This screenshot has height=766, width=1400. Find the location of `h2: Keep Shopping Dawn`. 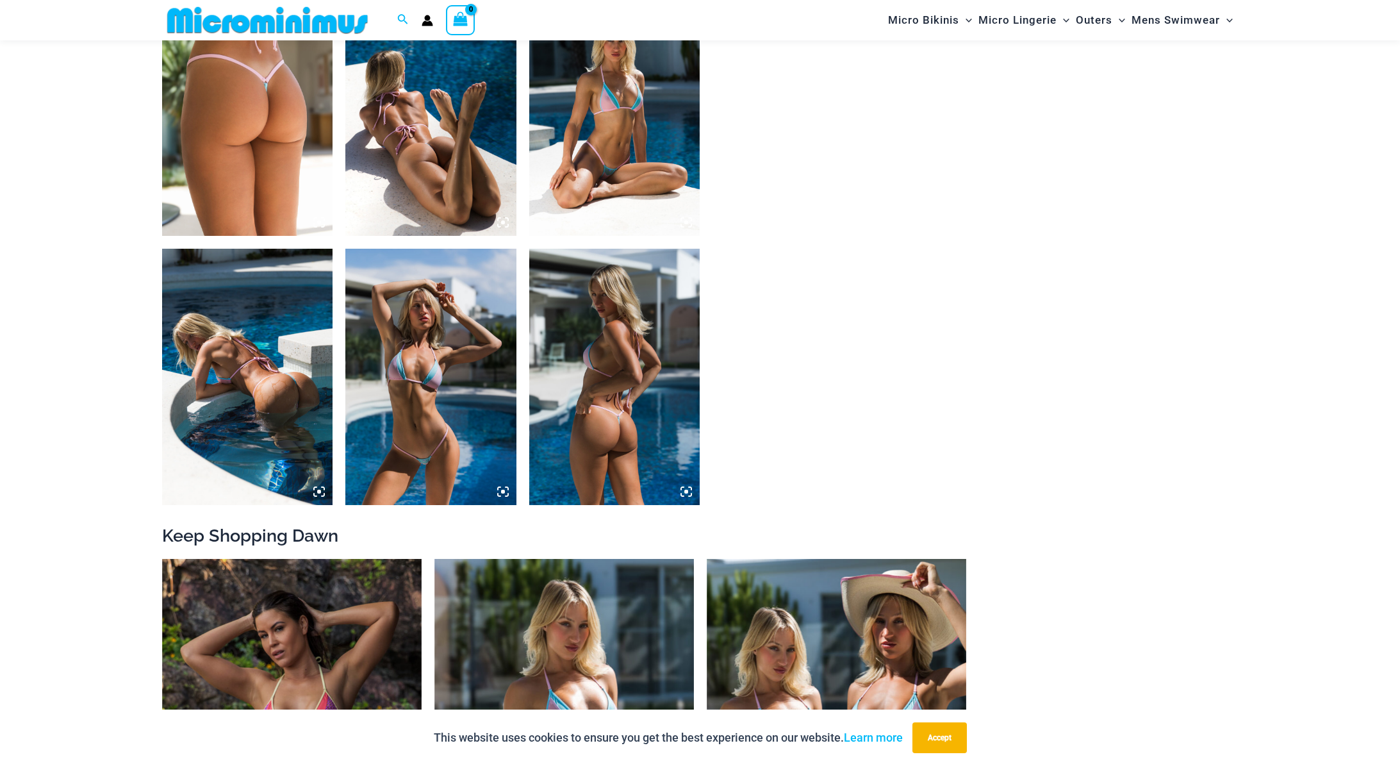

h2: Keep Shopping Dawn is located at coordinates (700, 535).